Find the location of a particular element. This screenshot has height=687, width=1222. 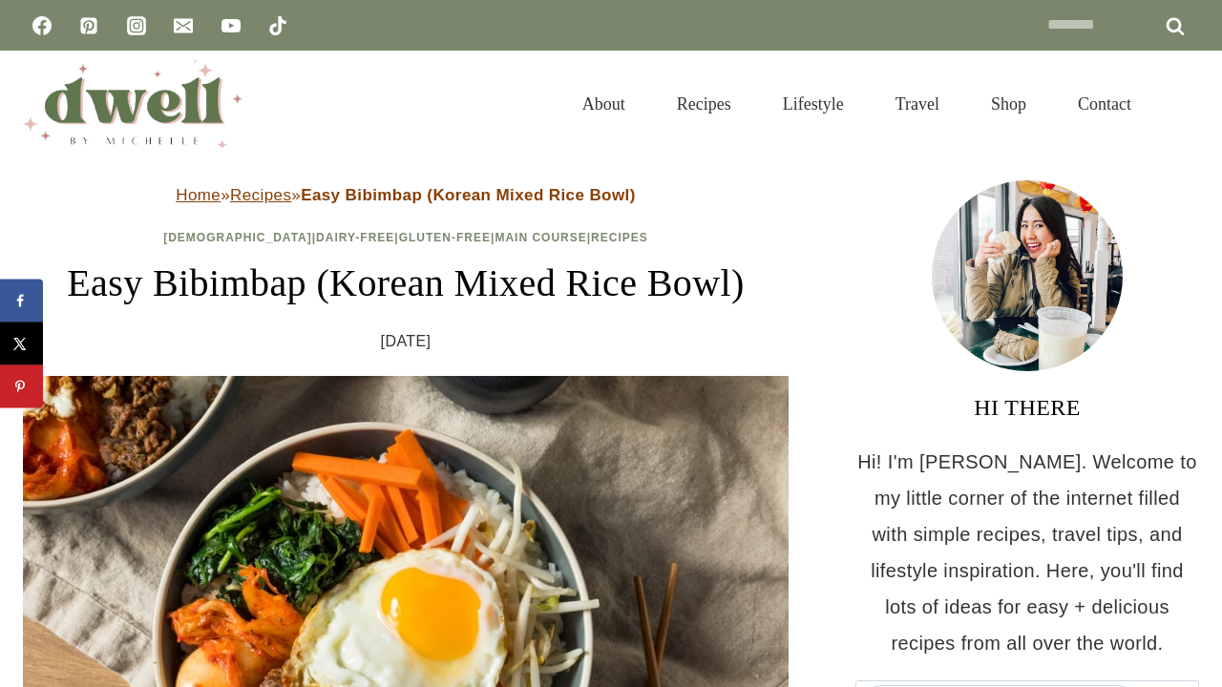

a: Facebook is located at coordinates (42, 26).